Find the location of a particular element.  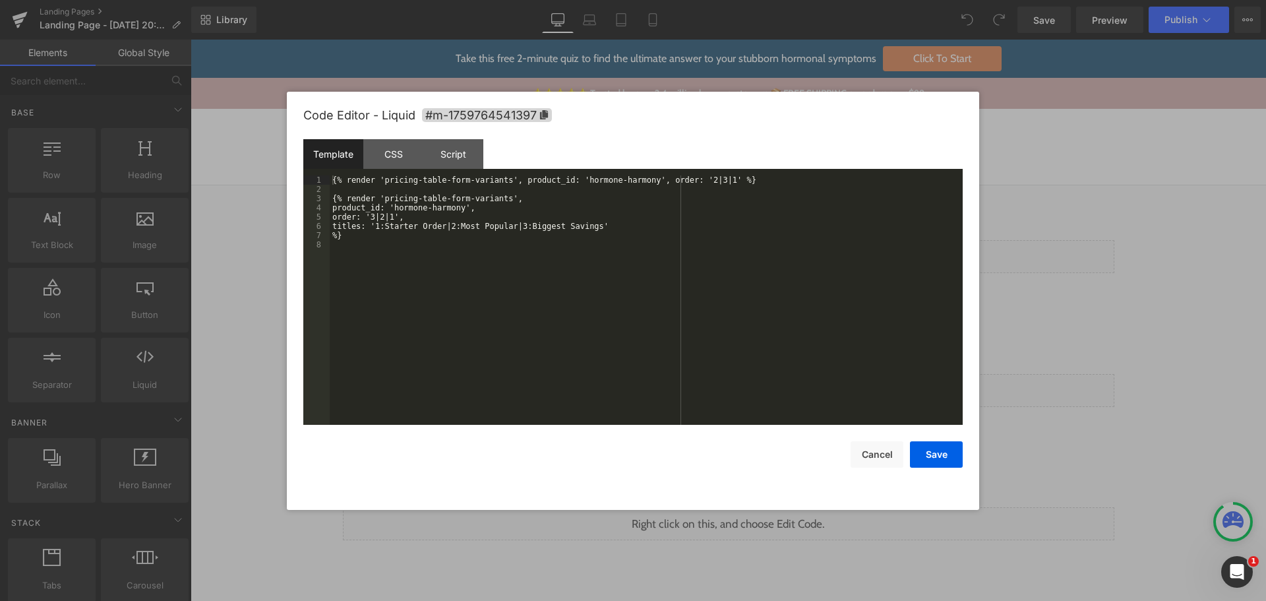

div: 2 is located at coordinates (316, 189).